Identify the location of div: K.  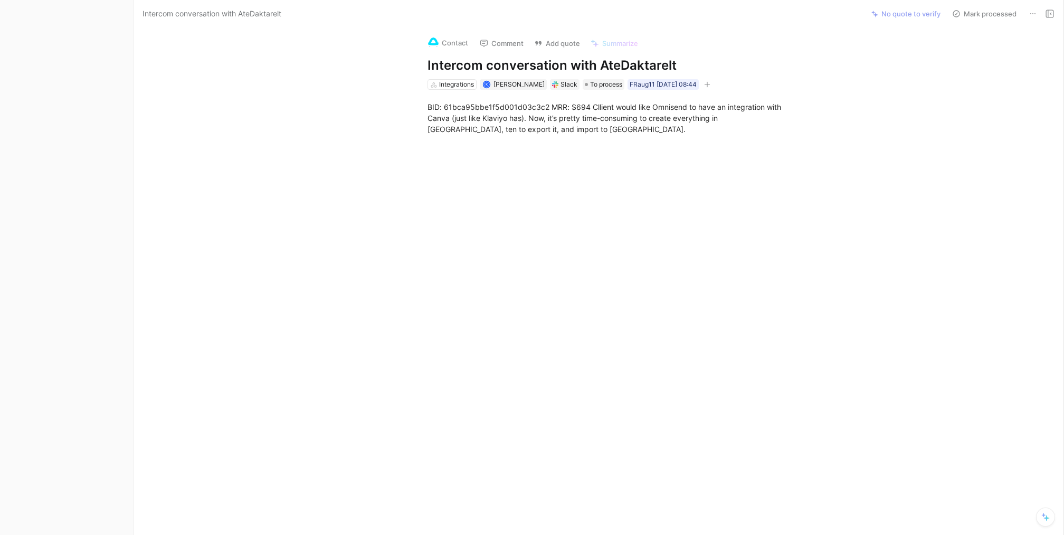
(487, 84).